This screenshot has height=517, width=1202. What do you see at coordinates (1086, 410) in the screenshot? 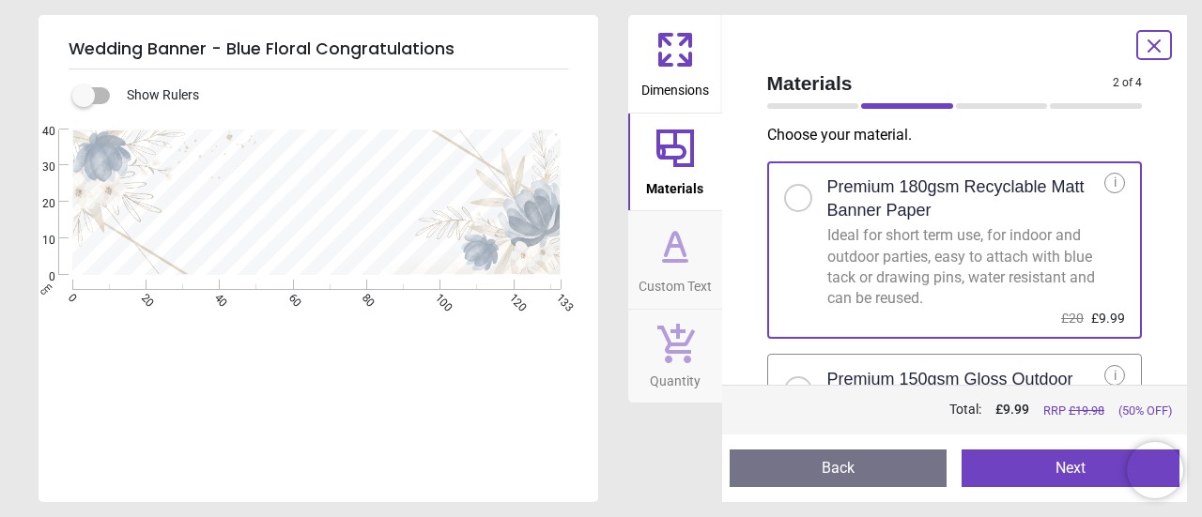
I see `span: £ 19.98` at bounding box center [1086, 410].